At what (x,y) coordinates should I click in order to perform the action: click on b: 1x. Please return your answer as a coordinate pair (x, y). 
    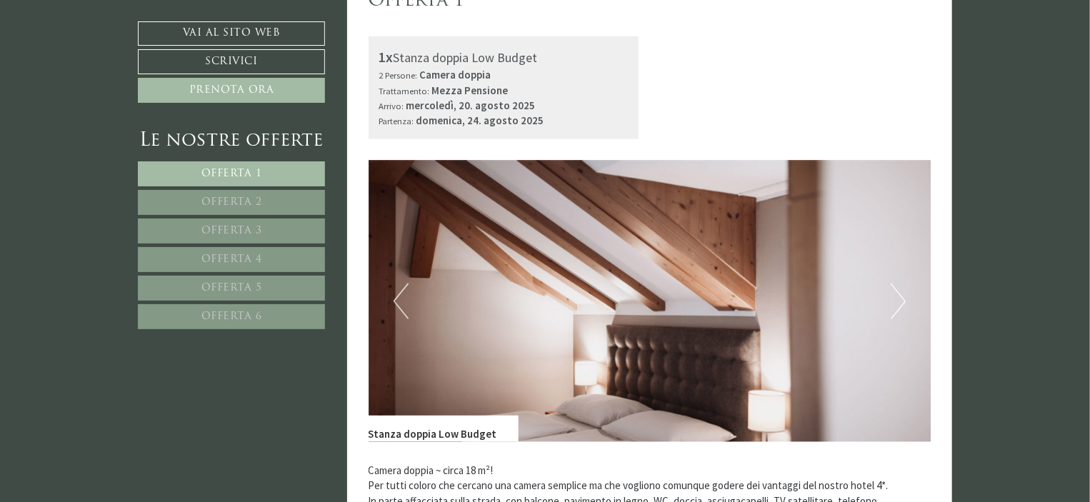
    Looking at the image, I should click on (386, 56).